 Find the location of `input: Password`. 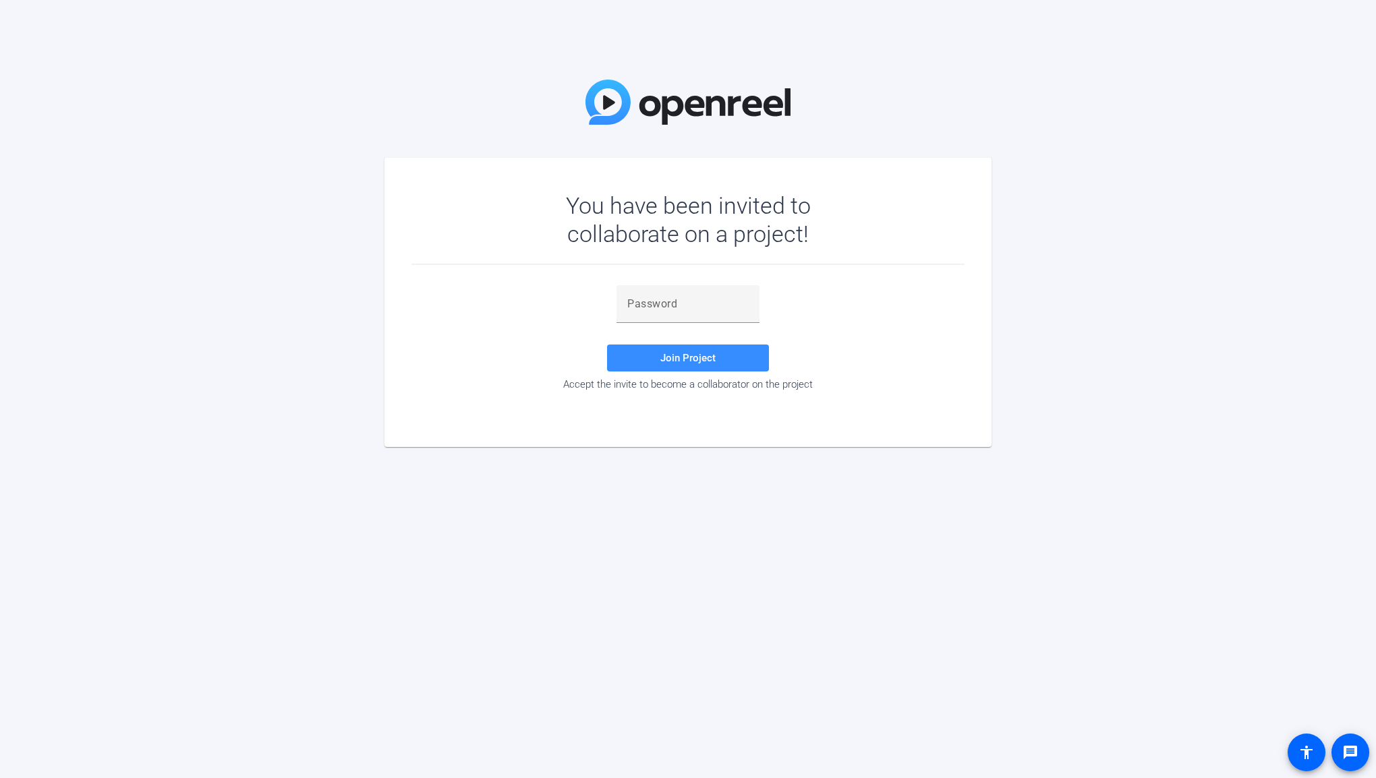

input: Password is located at coordinates (688, 304).